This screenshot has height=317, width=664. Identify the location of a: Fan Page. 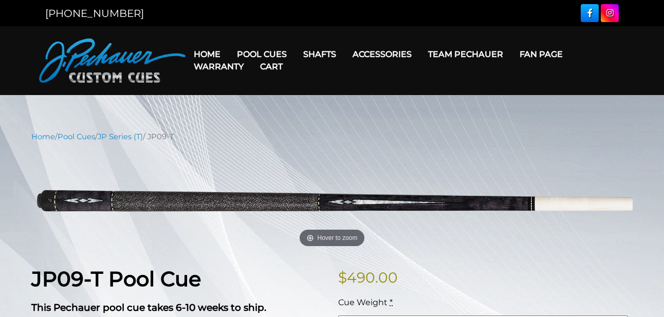
(541, 54).